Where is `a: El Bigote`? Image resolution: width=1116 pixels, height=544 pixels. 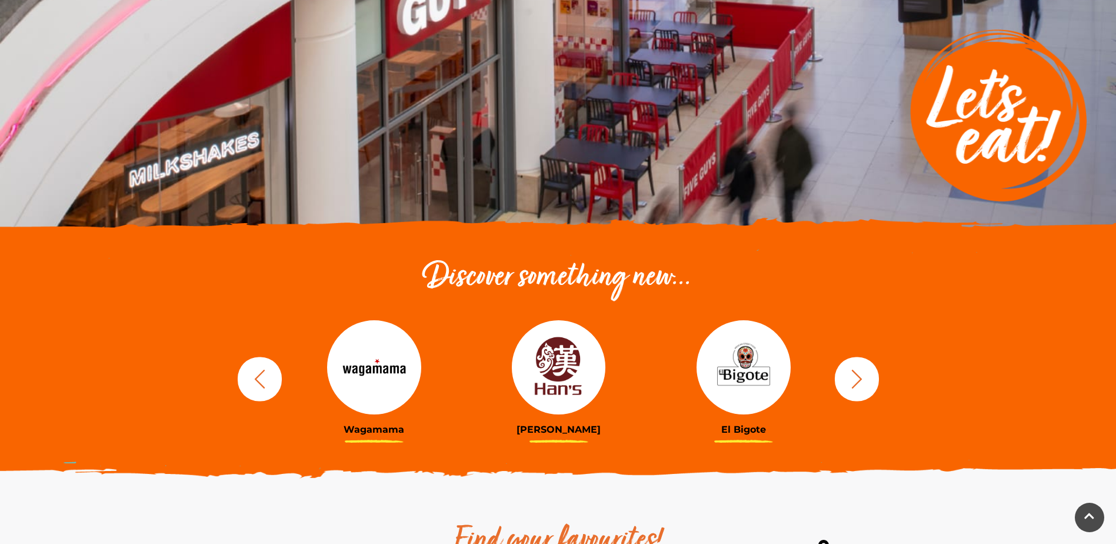 a: El Bigote is located at coordinates (744, 377).